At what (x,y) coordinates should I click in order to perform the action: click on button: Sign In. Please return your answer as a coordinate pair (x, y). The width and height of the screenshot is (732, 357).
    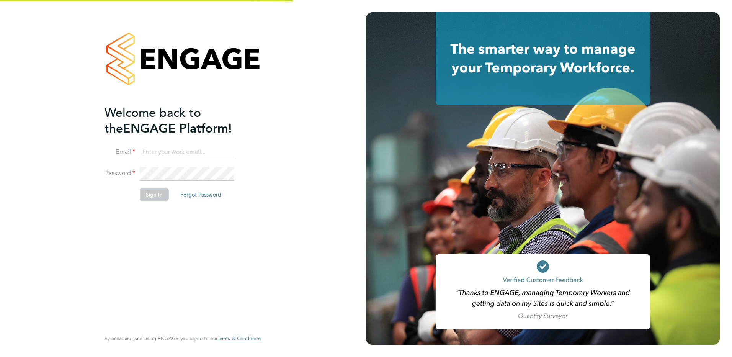
    Looking at the image, I should click on (154, 194).